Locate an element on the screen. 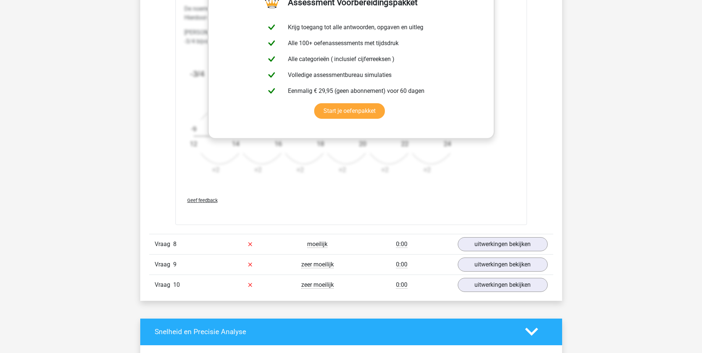 The width and height of the screenshot is (702, 353). span: Geef feedback is located at coordinates (202, 200).